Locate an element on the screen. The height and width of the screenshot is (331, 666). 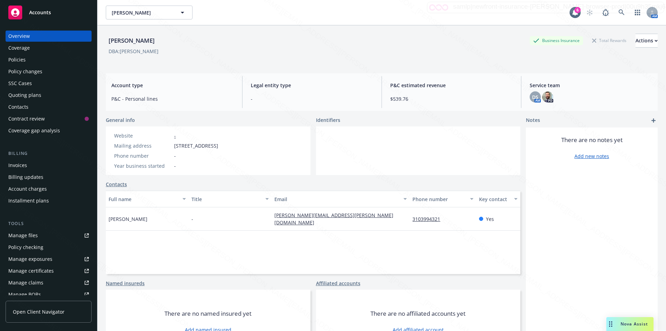
a: Invoices is located at coordinates (49, 165).